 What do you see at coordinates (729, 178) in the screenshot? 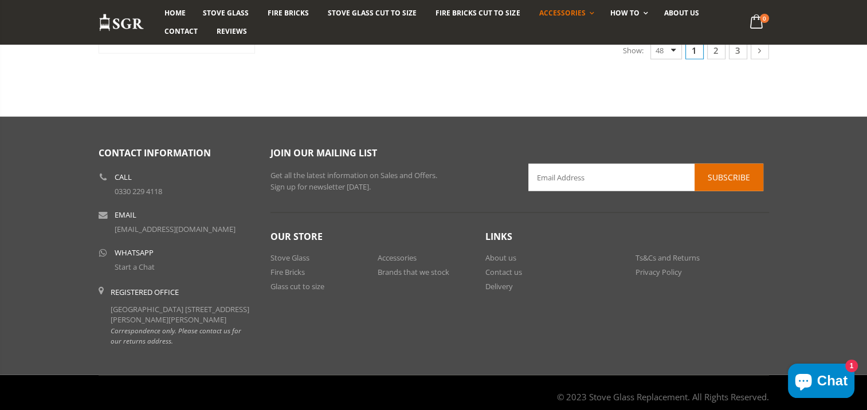
I see `button: Subscribe` at bounding box center [729, 178].